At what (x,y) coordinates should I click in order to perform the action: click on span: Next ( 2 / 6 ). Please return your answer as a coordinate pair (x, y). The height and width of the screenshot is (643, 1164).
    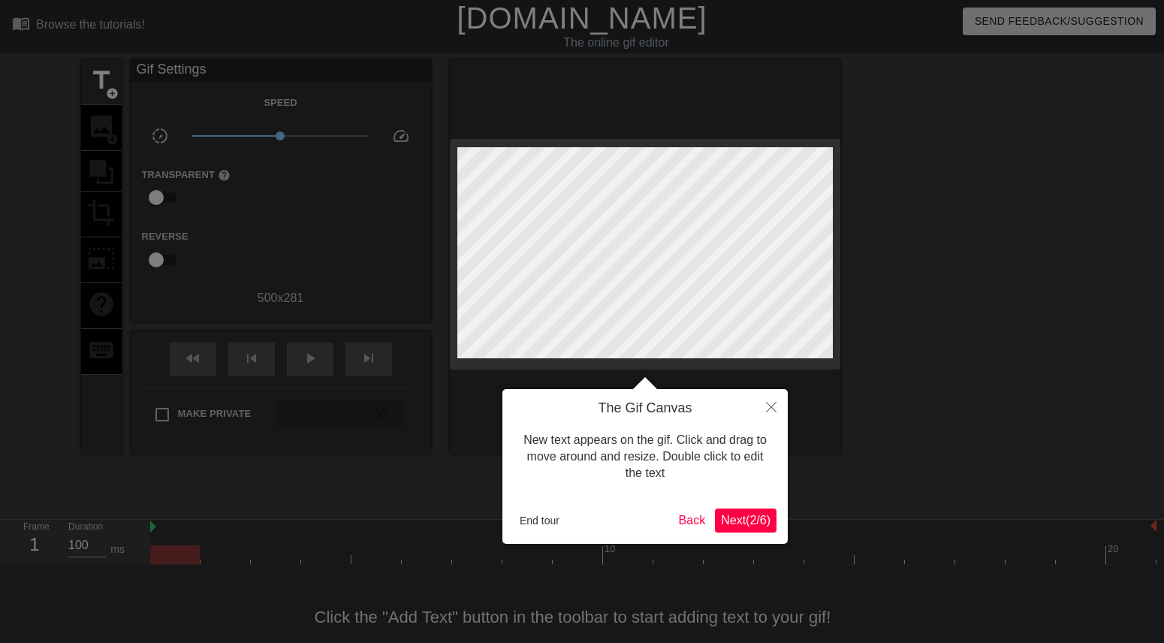
    Looking at the image, I should click on (746, 520).